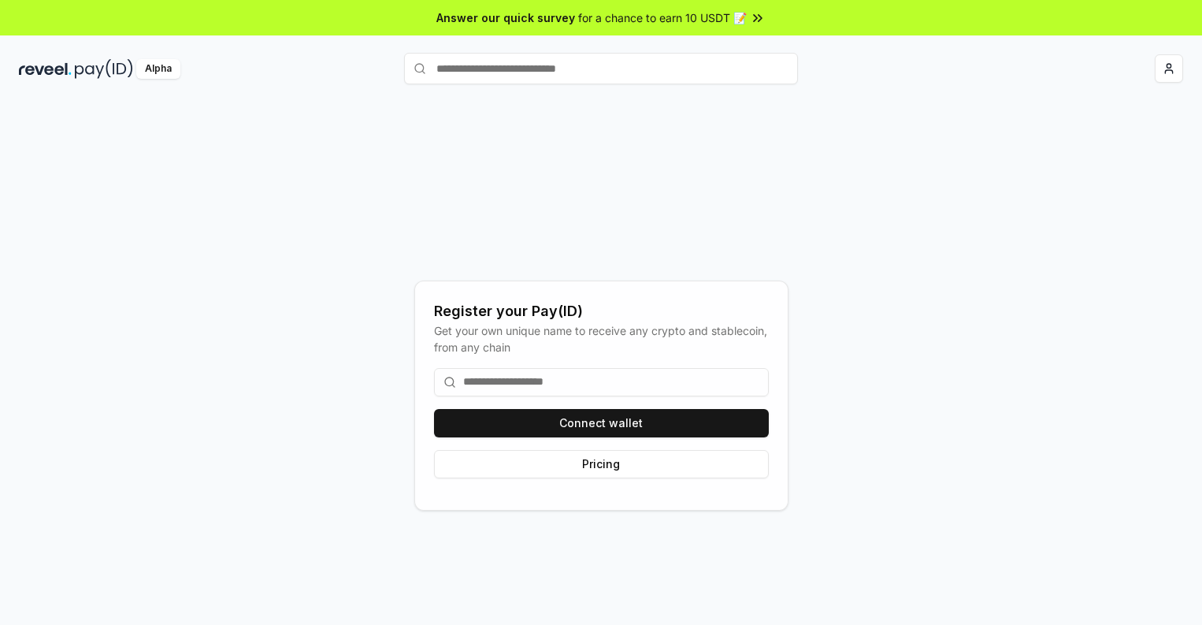 Image resolution: width=1202 pixels, height=625 pixels. I want to click on span: Answer our quick survey, so click(506, 17).